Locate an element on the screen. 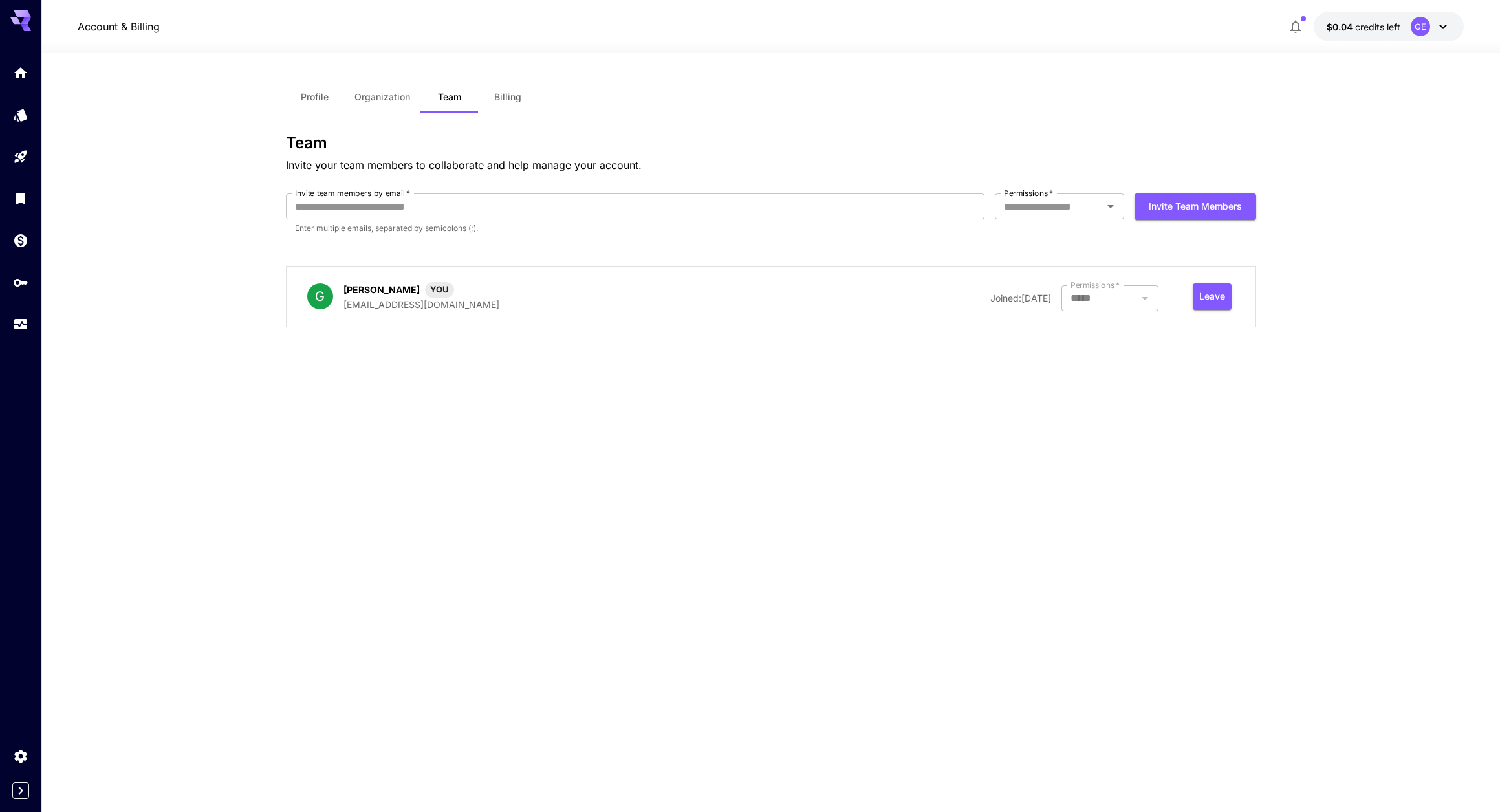  h3: Team is located at coordinates (771, 143).